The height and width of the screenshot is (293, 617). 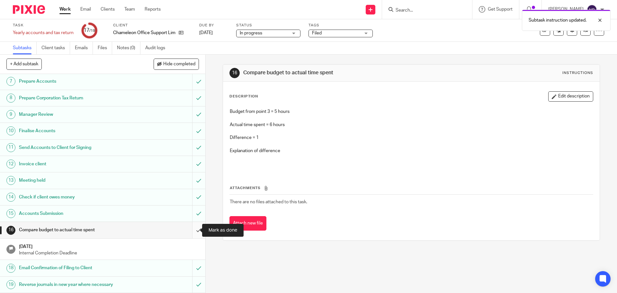 I want to click on a: Reports, so click(x=153, y=9).